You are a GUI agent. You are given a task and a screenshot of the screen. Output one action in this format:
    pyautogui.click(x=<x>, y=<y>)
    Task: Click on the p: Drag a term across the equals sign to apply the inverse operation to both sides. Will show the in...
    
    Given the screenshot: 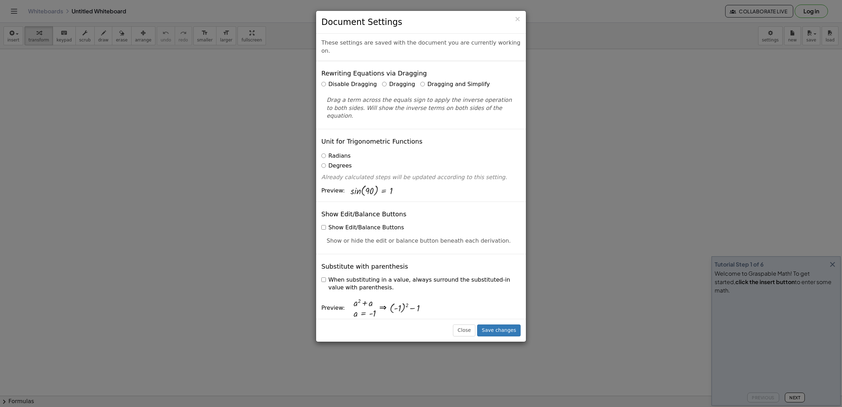 What is the action you would take?
    pyautogui.click(x=421, y=108)
    